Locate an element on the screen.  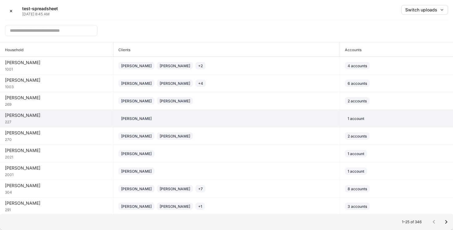
h5: test-spreadsheet is located at coordinates (40, 9).